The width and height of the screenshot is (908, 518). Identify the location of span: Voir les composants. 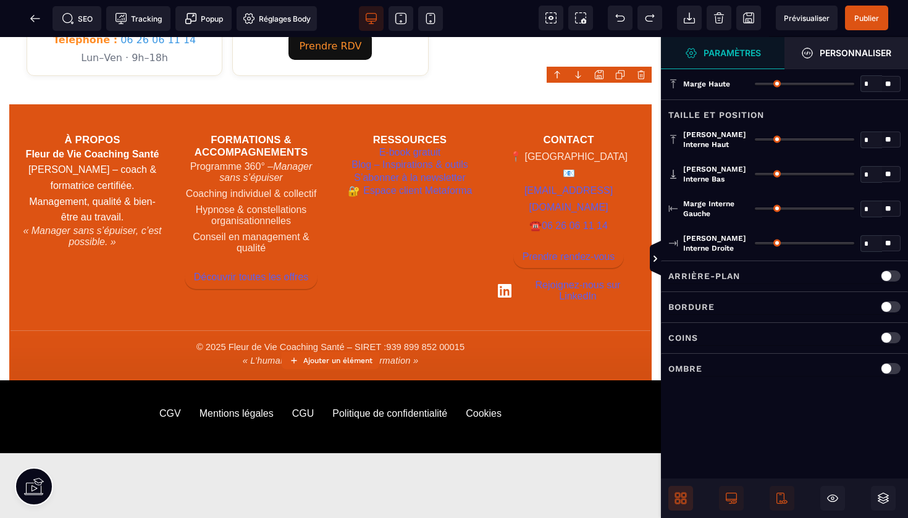
(551, 18).